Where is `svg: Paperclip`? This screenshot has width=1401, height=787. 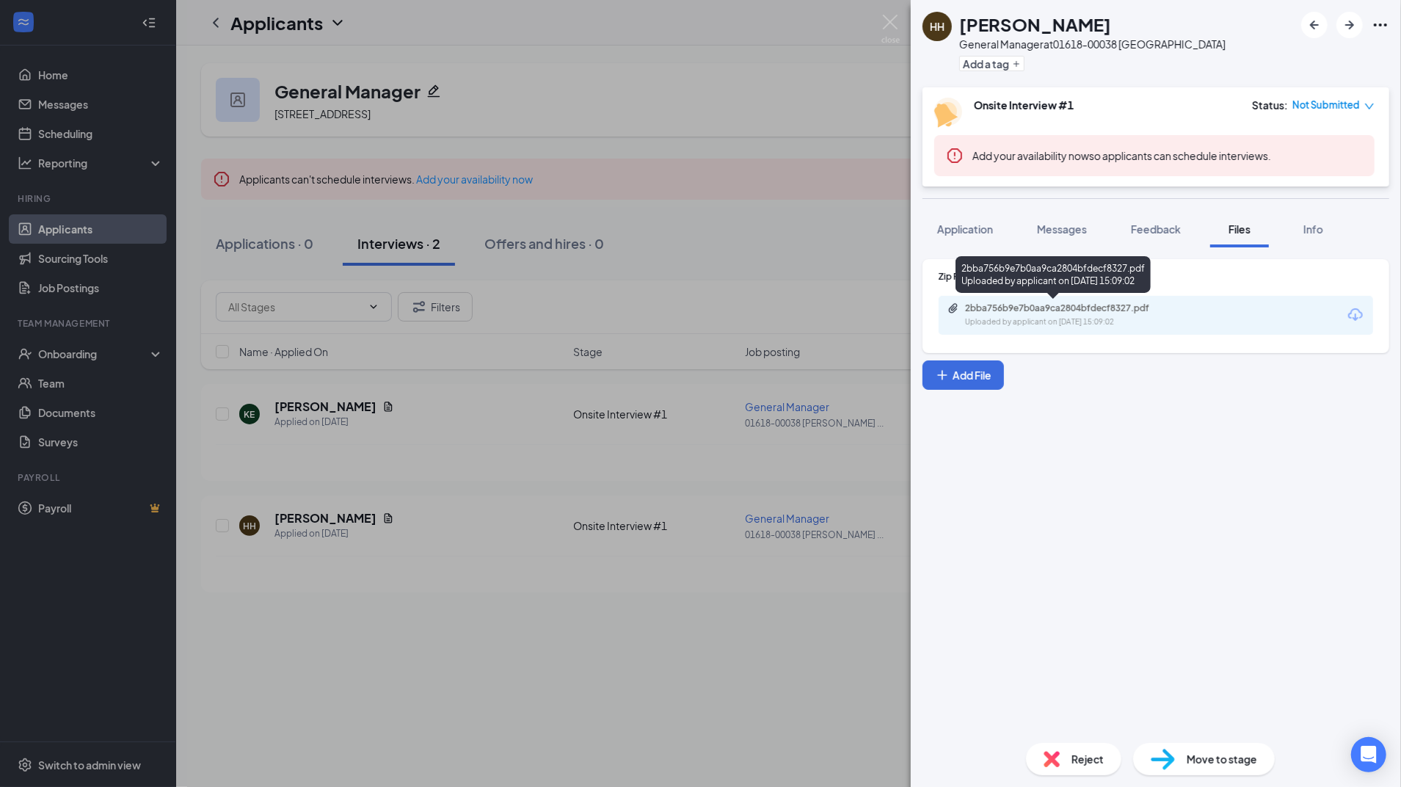 svg: Paperclip is located at coordinates (953, 308).